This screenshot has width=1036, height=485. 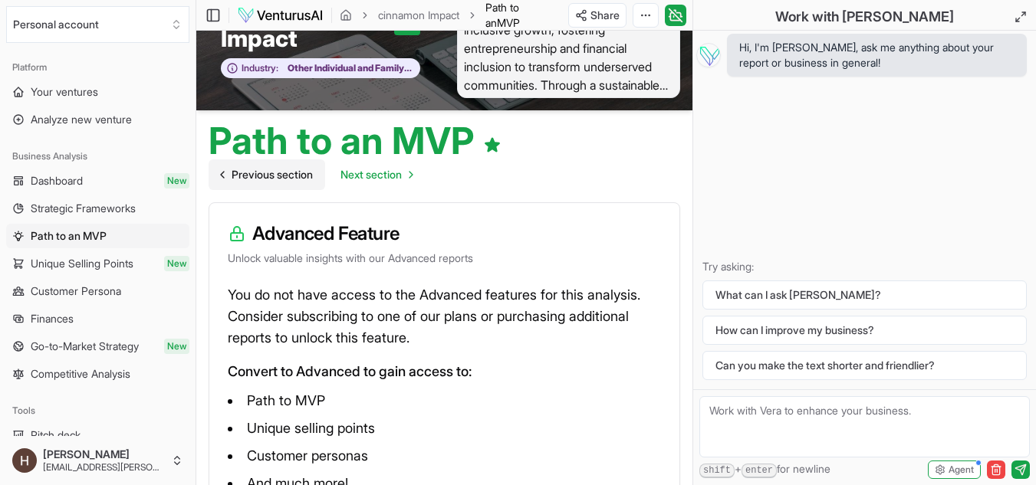 What do you see at coordinates (444, 456) in the screenshot?
I see `li: Customer personas` at bounding box center [444, 456].